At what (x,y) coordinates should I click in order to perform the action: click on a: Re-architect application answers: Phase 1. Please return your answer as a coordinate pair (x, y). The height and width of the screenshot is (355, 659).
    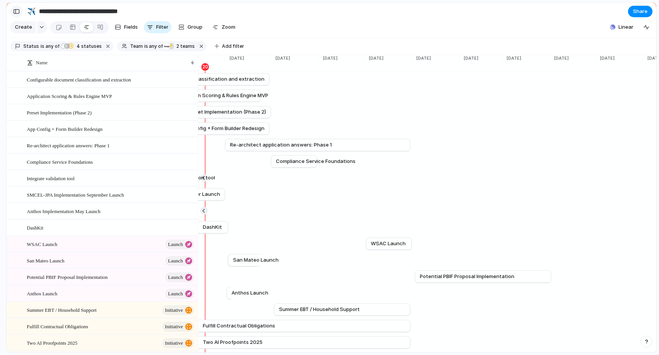
    Looking at the image, I should click on (318, 145).